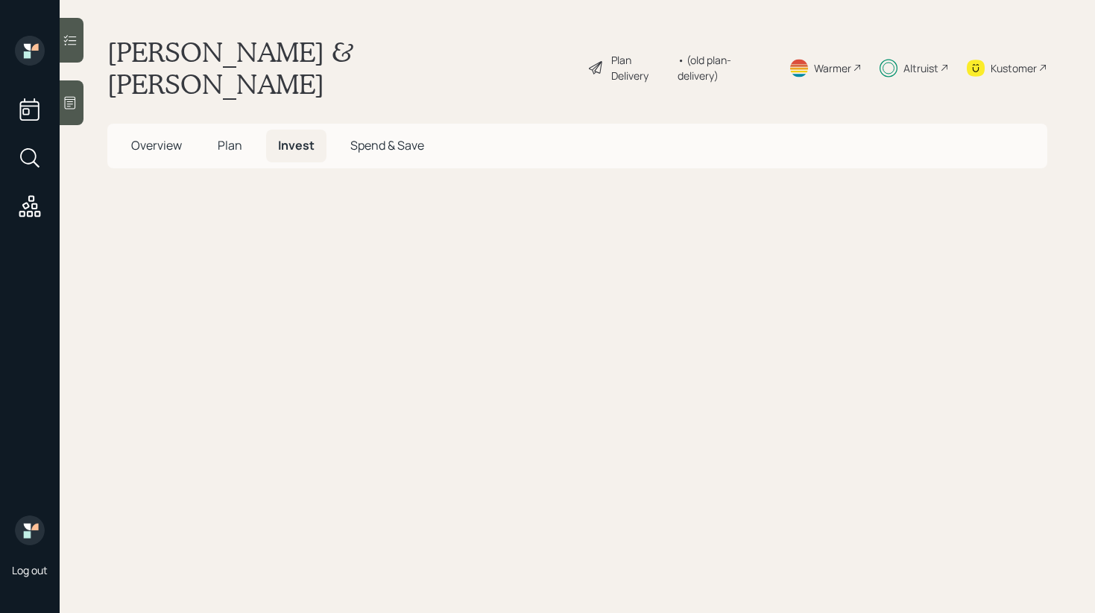 This screenshot has height=613, width=1095. I want to click on span: Spend & Save, so click(387, 145).